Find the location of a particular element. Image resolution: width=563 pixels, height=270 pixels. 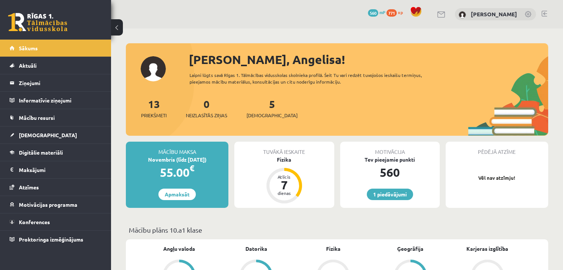

div: dienas is located at coordinates (284, 193).